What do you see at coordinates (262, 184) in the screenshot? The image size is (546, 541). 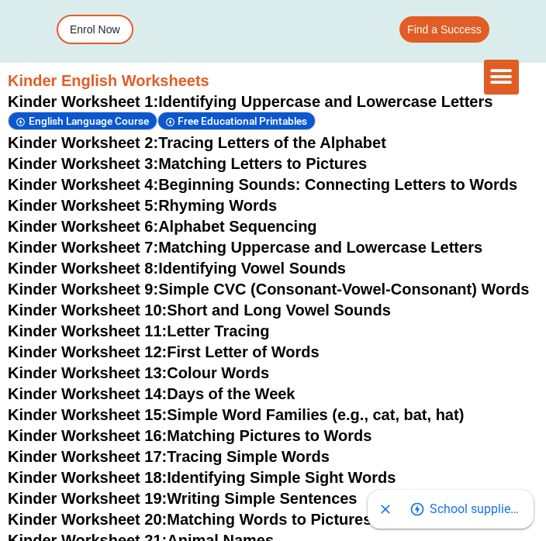 I see `a: Kinder Worksheet 4:Beginning Sounds: Connecting Letters to Words` at bounding box center [262, 184].